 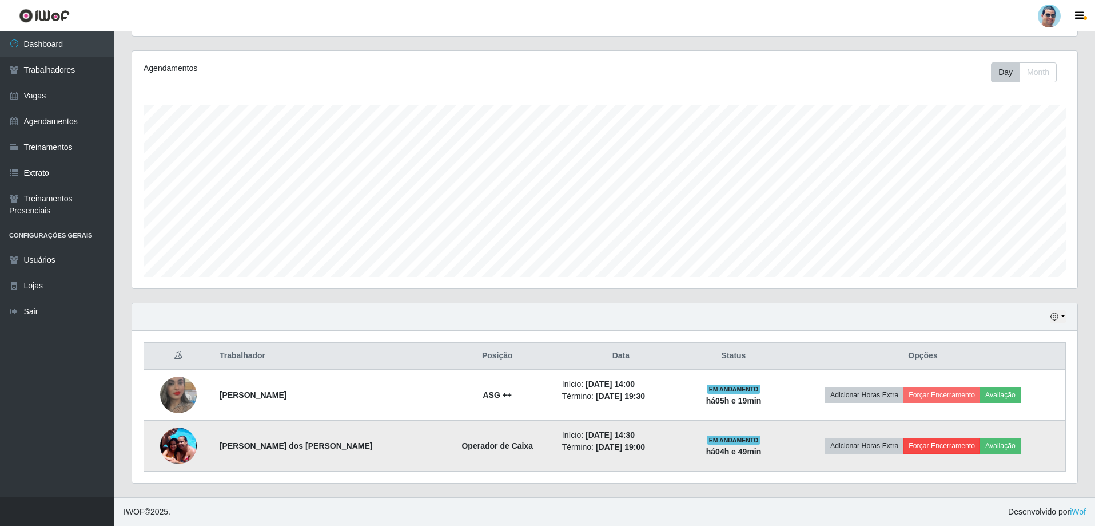 What do you see at coordinates (498, 356) in the screenshot?
I see `th: Posição` at bounding box center [498, 356].